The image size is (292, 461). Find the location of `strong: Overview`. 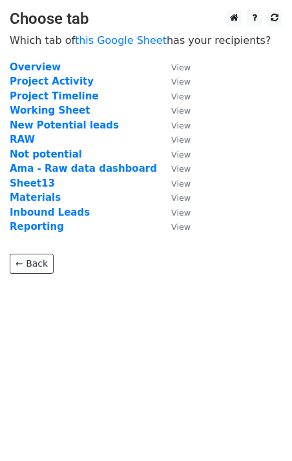

strong: Overview is located at coordinates (35, 67).